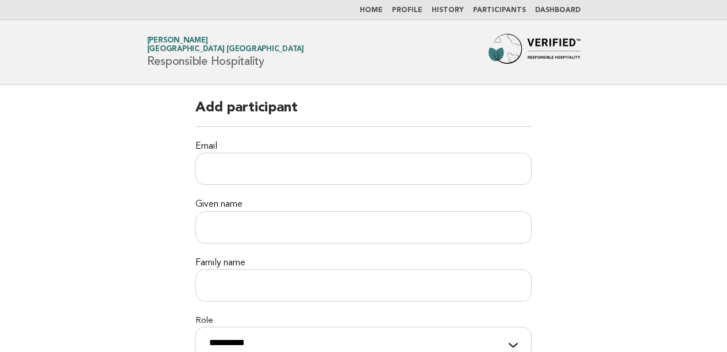 This screenshot has width=727, height=352. What do you see at coordinates (535, 52) in the screenshot?
I see `img: Forbes Travel Guide` at bounding box center [535, 52].